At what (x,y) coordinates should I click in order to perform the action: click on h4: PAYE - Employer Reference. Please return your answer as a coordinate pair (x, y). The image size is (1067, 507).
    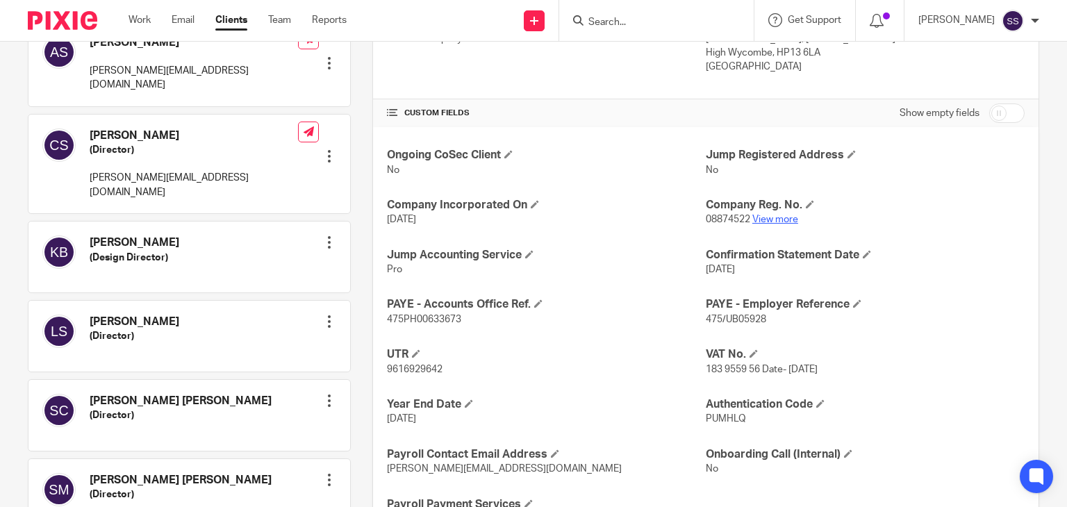
    Looking at the image, I should click on (865, 304).